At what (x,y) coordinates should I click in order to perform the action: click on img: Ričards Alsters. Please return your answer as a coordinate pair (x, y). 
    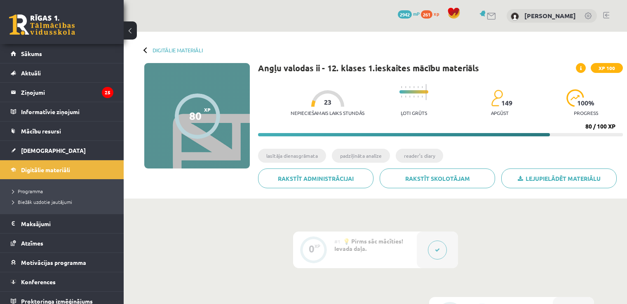
    Looking at the image, I should click on (515, 16).